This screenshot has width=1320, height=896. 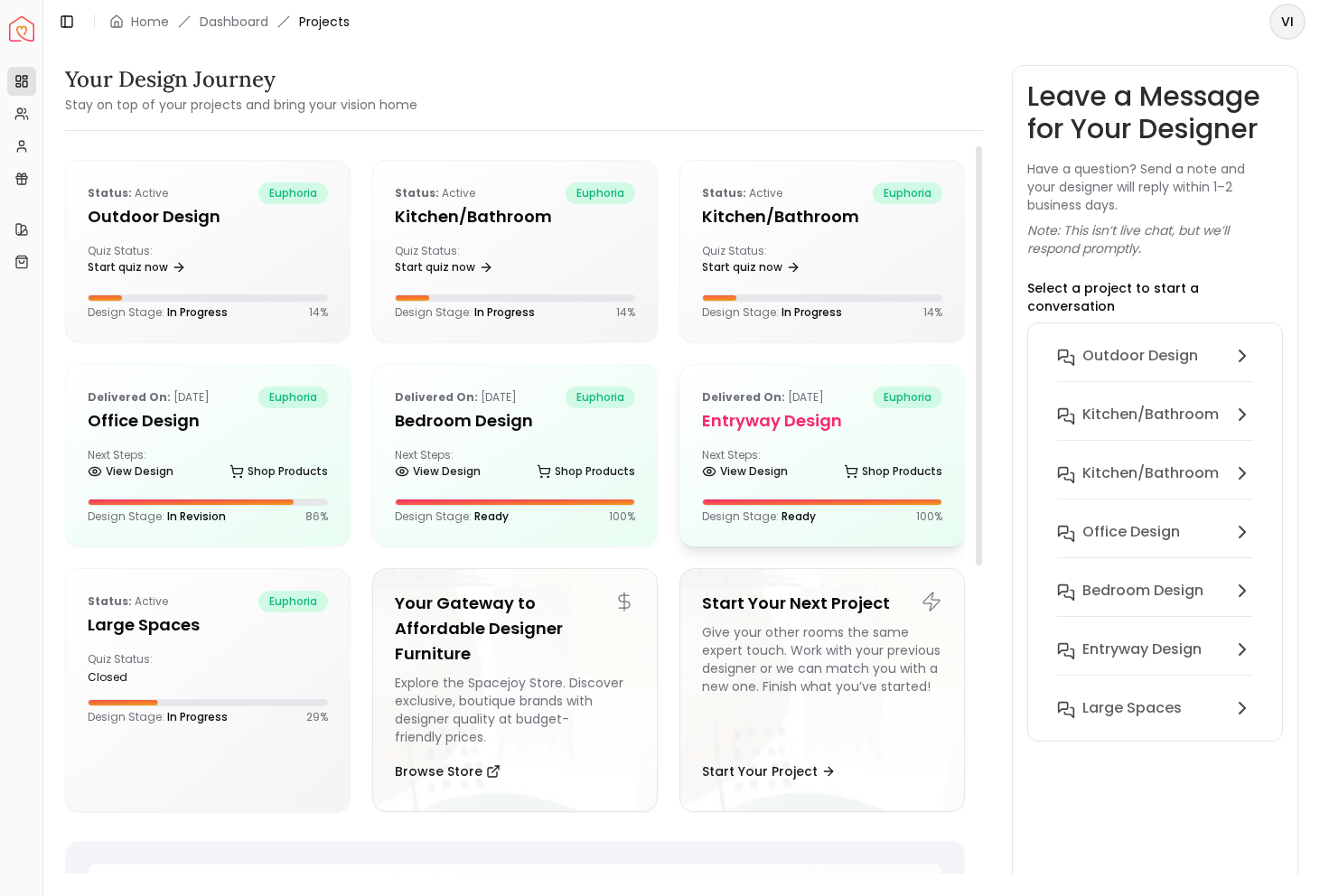 I want to click on h5: Your Gateway to Affordable Designer Furniture, so click(x=515, y=629).